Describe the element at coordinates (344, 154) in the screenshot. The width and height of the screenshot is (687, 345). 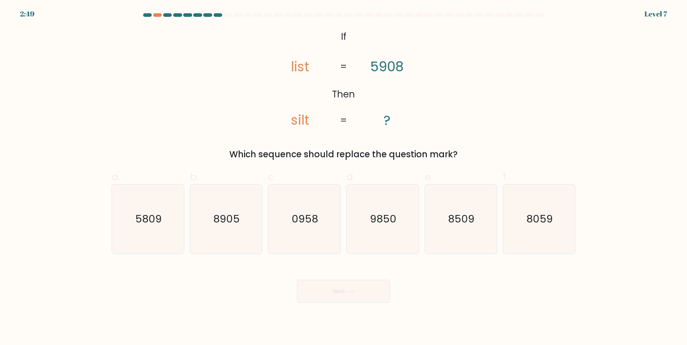
I see `div: Which sequence should replace the question mark?` at that location.